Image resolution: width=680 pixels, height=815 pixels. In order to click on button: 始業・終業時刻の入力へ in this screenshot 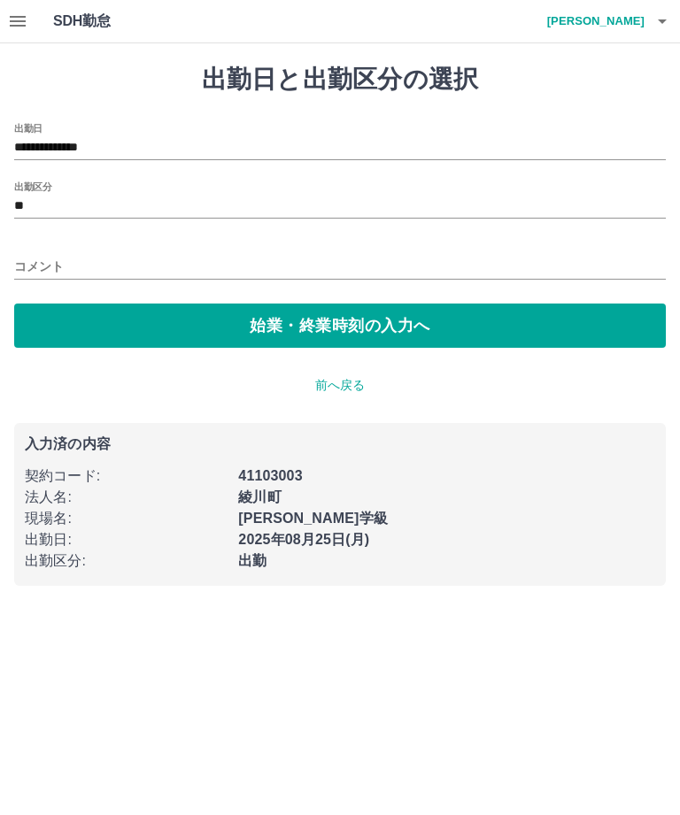, I will do `click(340, 326)`.